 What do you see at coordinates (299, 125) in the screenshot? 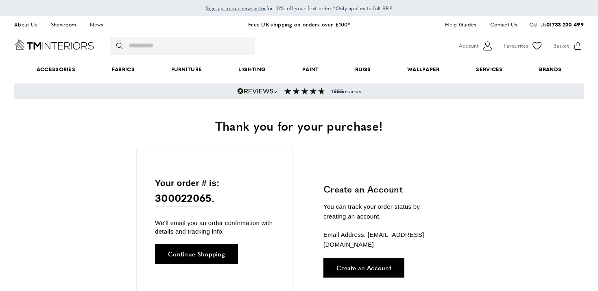
I see `span: Thank you for your purchase!` at bounding box center [299, 125].